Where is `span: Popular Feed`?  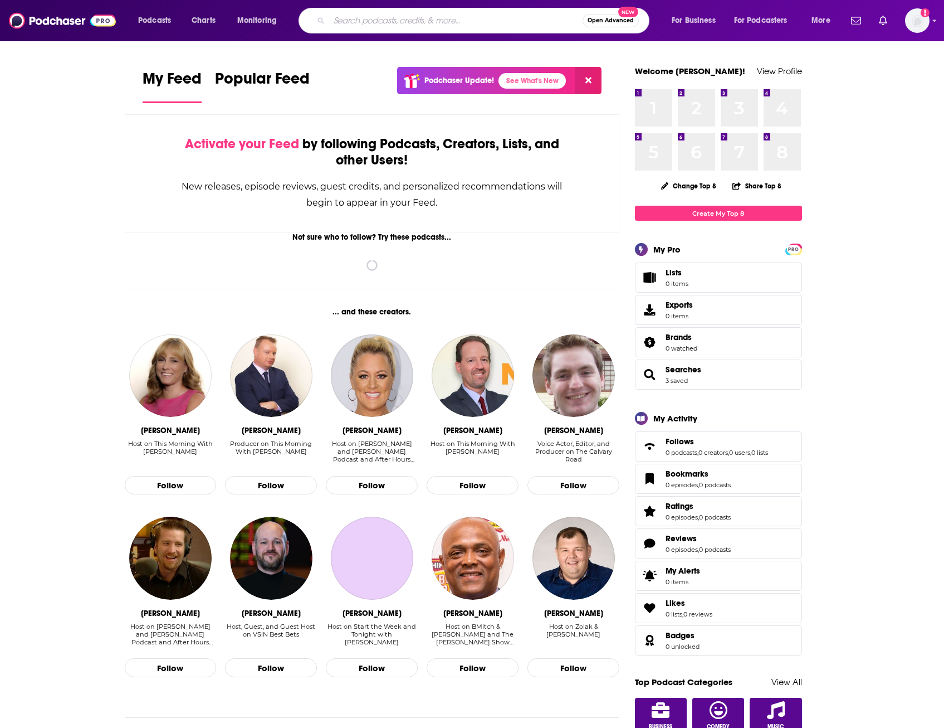
span: Popular Feed is located at coordinates (262, 82).